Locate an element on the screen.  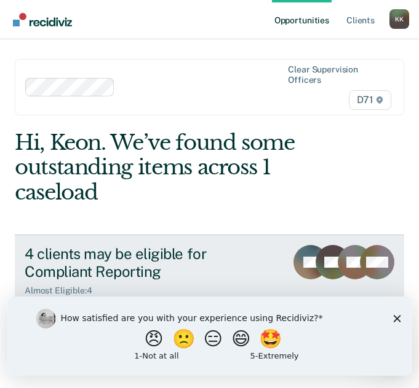
div: K K is located at coordinates (399, 19).